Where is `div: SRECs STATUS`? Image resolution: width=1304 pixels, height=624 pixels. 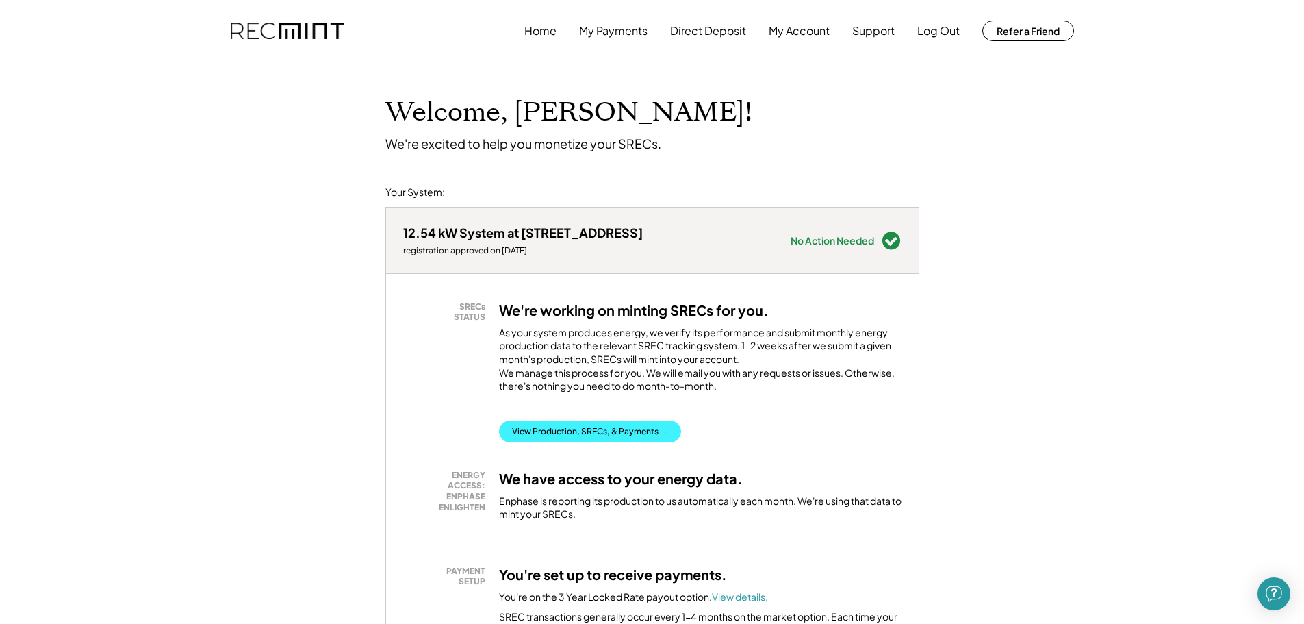
div: SRECs STATUS is located at coordinates (448, 311).